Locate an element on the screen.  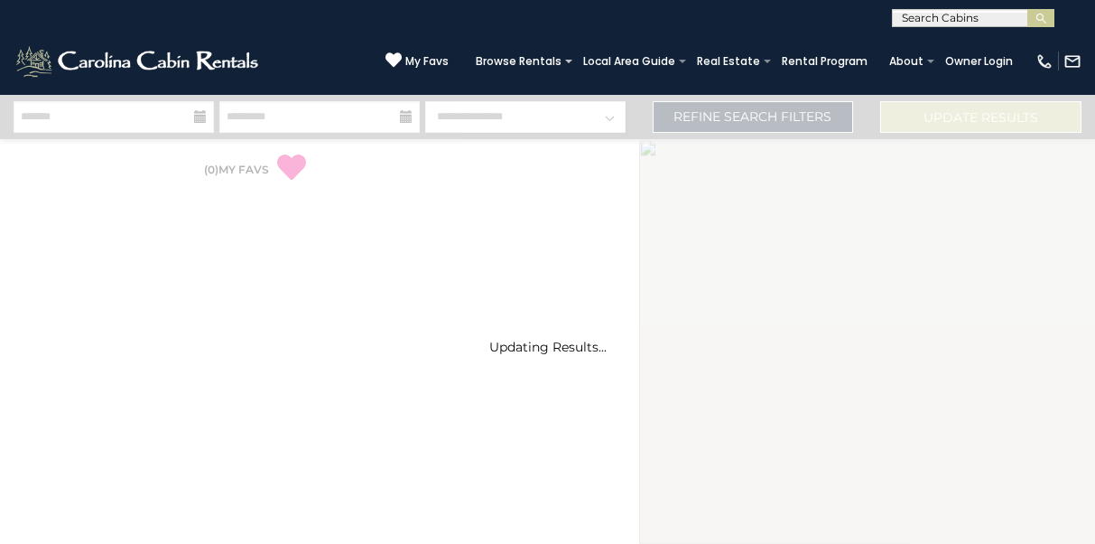
img: White-1-2.png is located at coordinates (138, 61).